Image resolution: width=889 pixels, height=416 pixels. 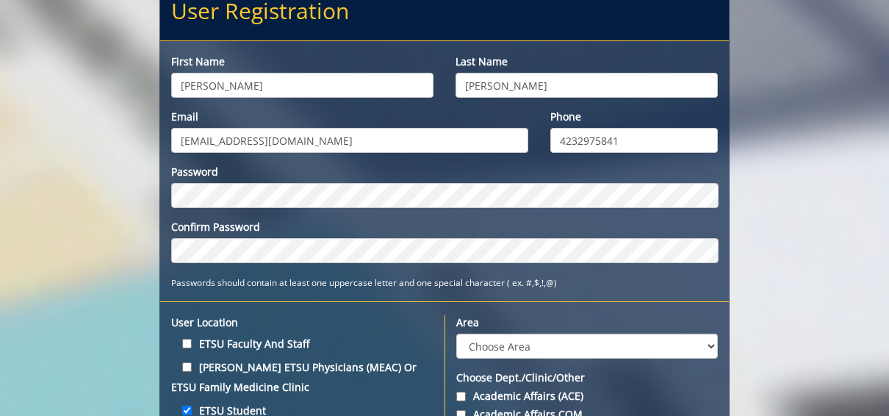 I want to click on label: Confirm Password, so click(x=445, y=227).